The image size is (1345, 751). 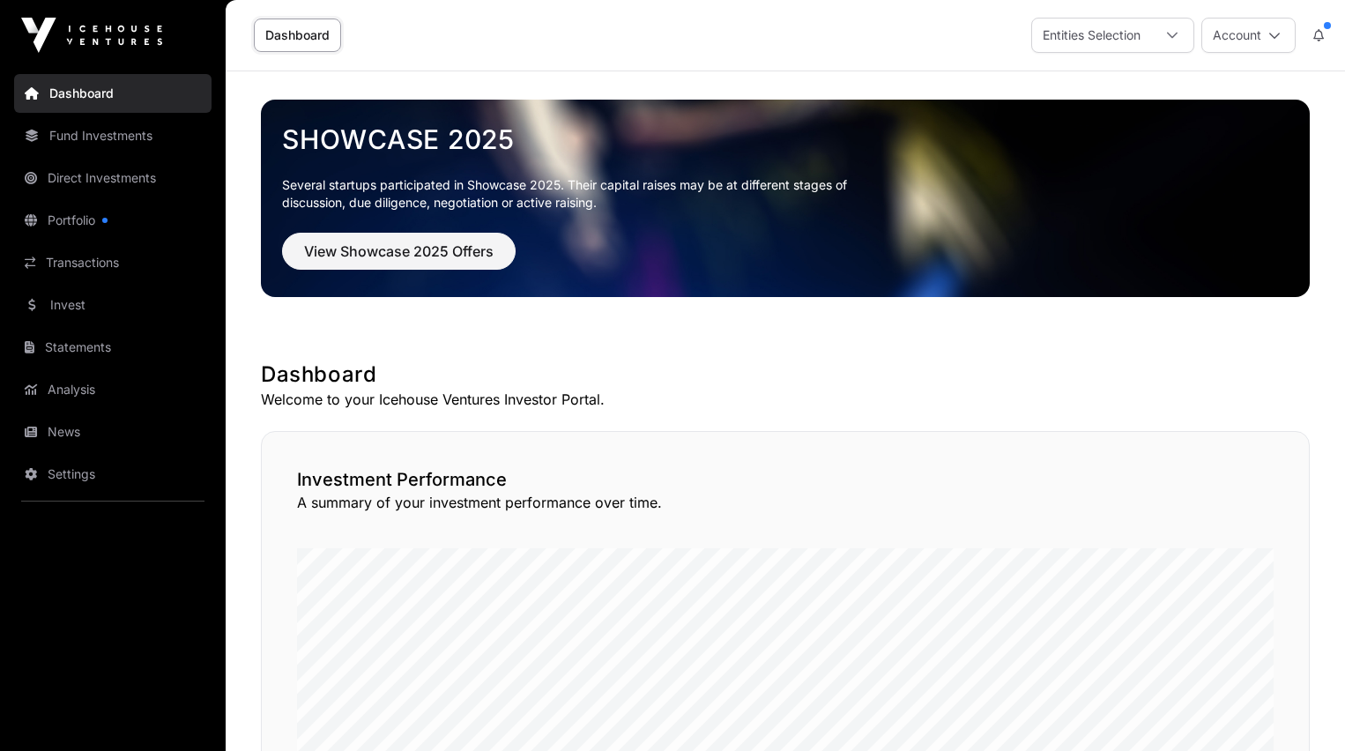 What do you see at coordinates (113, 263) in the screenshot?
I see `a: Transactions` at bounding box center [113, 263].